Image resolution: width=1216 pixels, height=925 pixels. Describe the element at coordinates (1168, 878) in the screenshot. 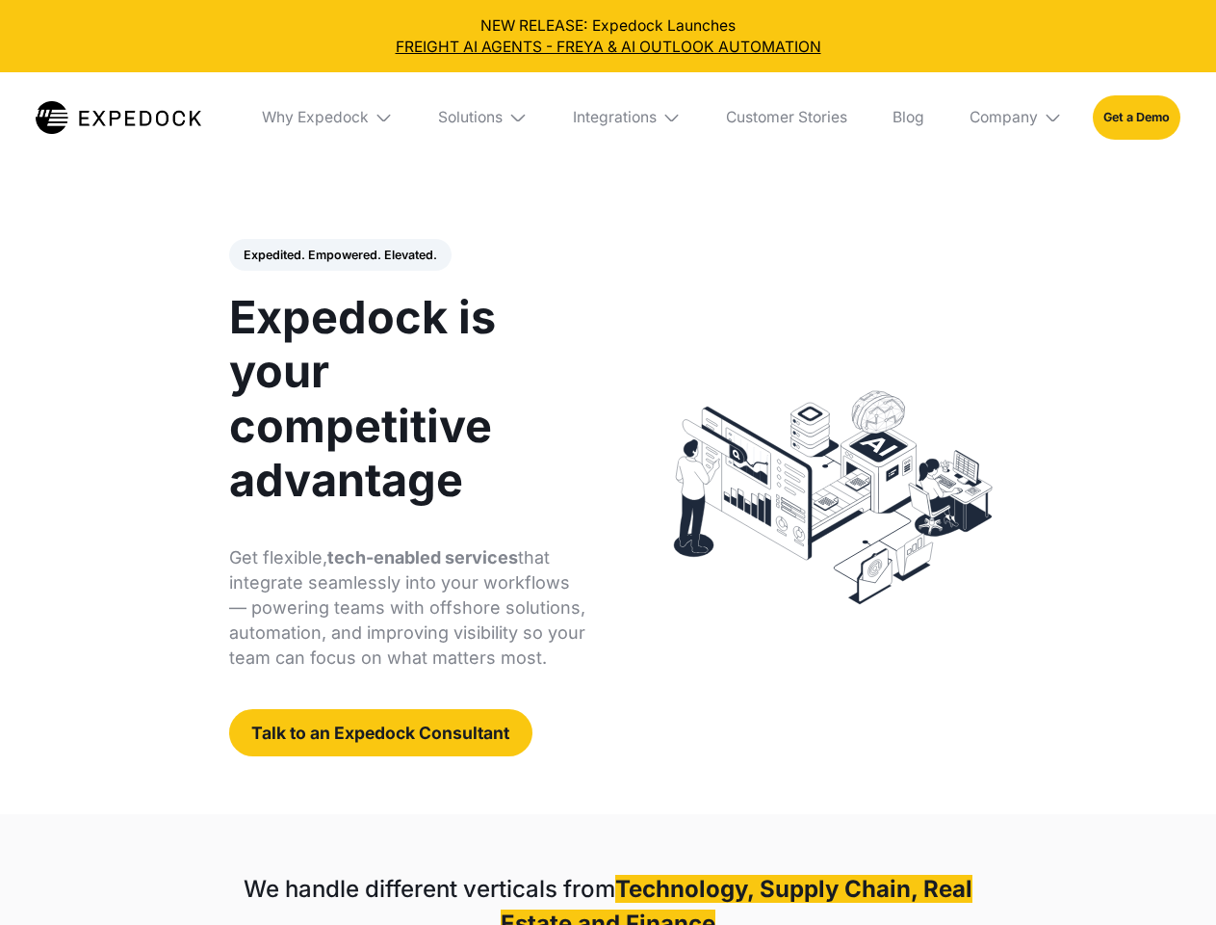

I see `div: Chat Widget` at that location.